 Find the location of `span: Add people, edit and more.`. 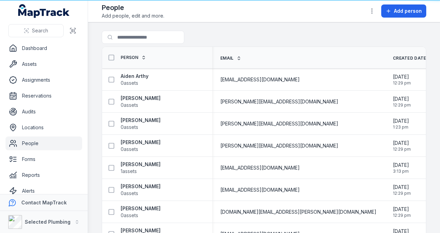

span: Add people, edit and more. is located at coordinates (133, 16).